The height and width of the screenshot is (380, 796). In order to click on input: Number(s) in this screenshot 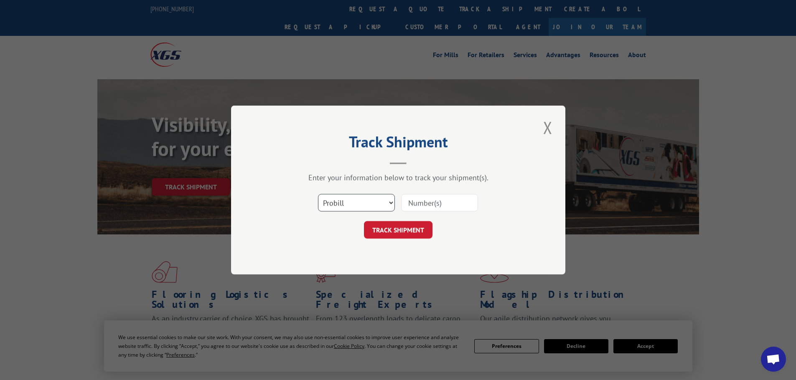, I will do `click(439, 203)`.